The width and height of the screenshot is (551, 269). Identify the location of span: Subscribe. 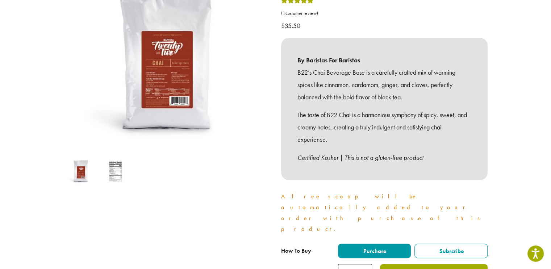
(451, 251).